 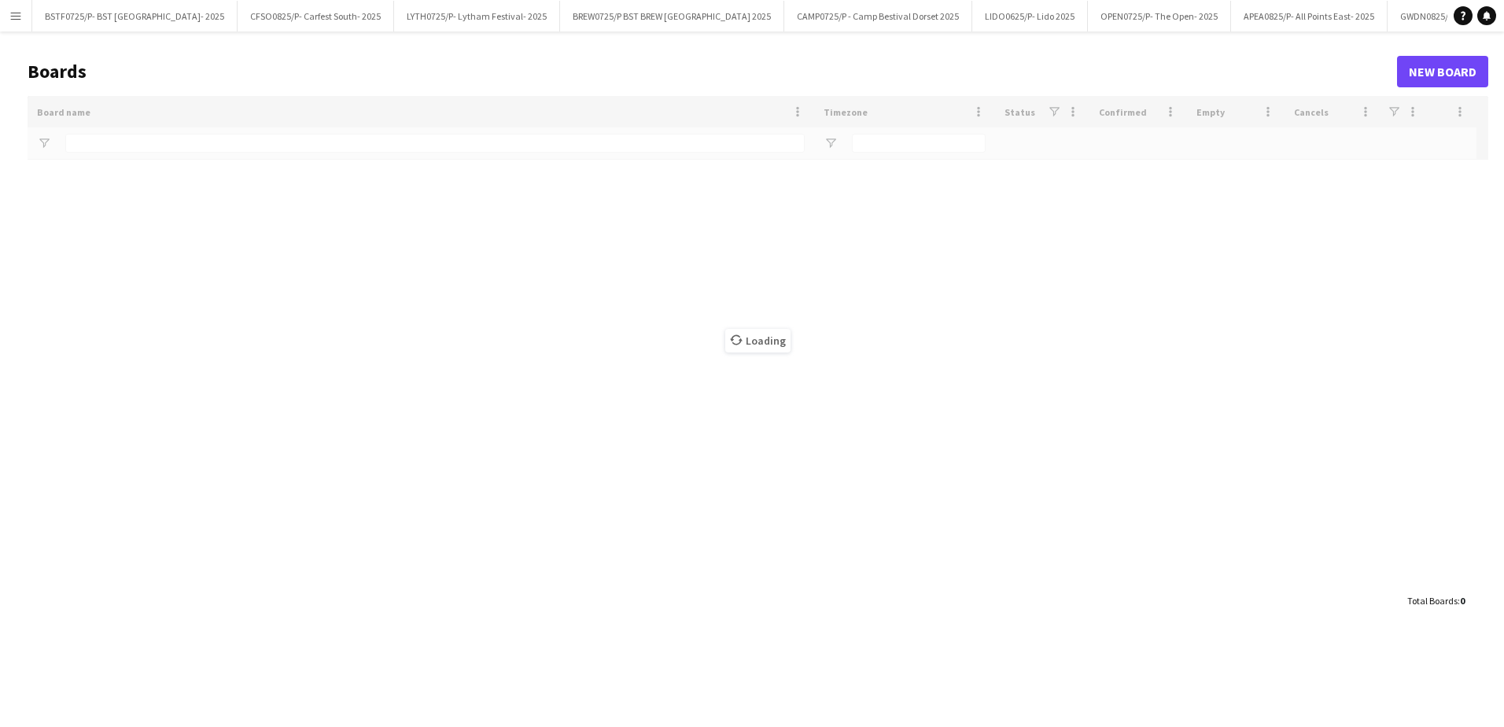 What do you see at coordinates (1432, 600) in the screenshot?
I see `span: Total Boards` at bounding box center [1432, 600].